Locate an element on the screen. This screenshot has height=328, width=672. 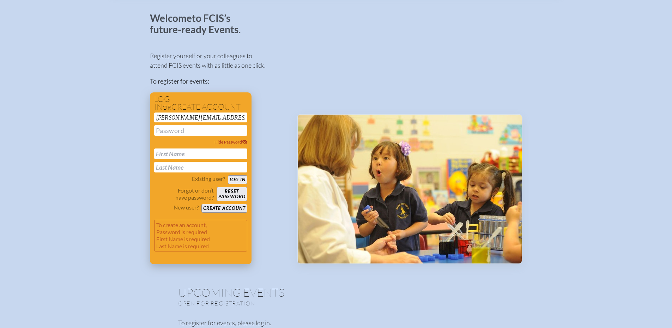
button: Log in is located at coordinates (237, 179).